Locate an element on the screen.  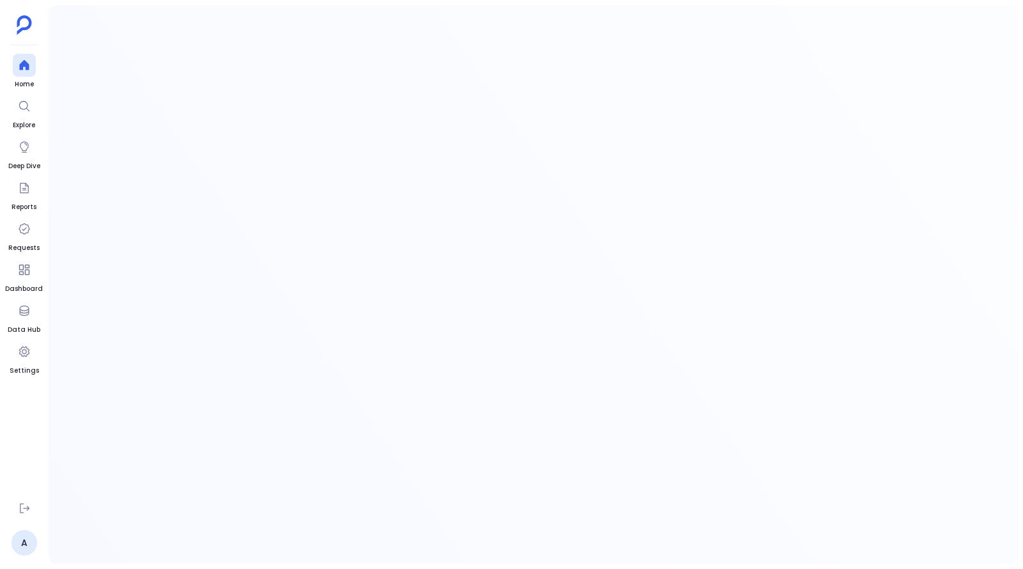
a: Dashboard is located at coordinates (24, 276).